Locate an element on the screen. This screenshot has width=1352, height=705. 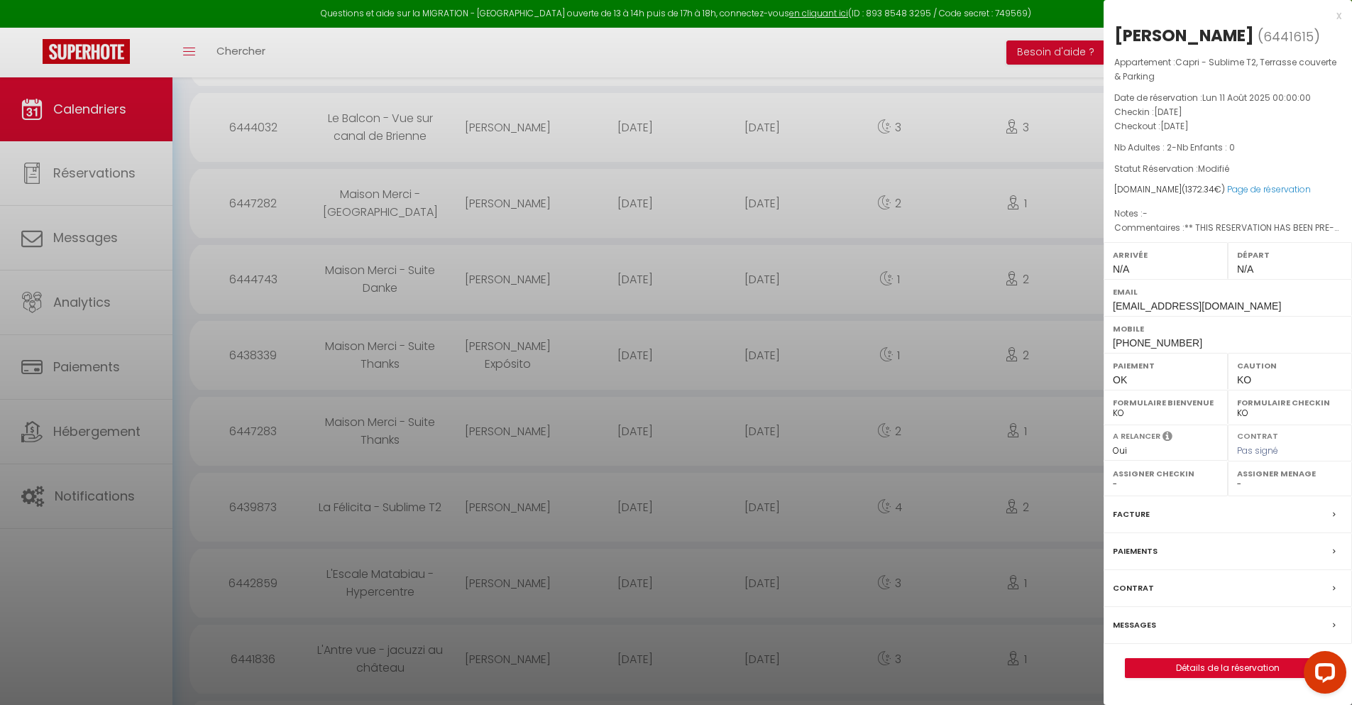
label: Facture is located at coordinates (1131, 514).